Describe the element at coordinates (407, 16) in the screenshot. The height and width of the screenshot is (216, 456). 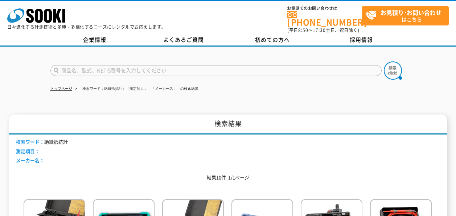
I see `span: はこちら` at that location.